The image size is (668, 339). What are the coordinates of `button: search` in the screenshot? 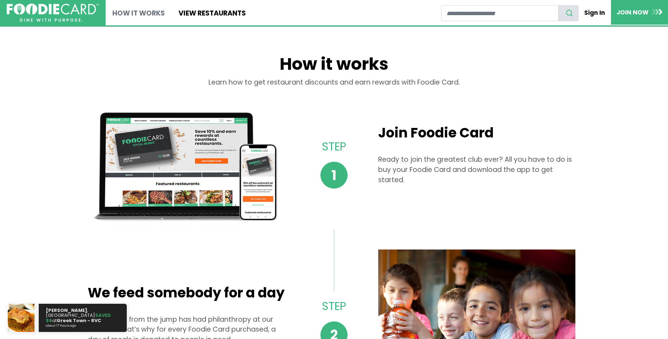 It's located at (568, 13).